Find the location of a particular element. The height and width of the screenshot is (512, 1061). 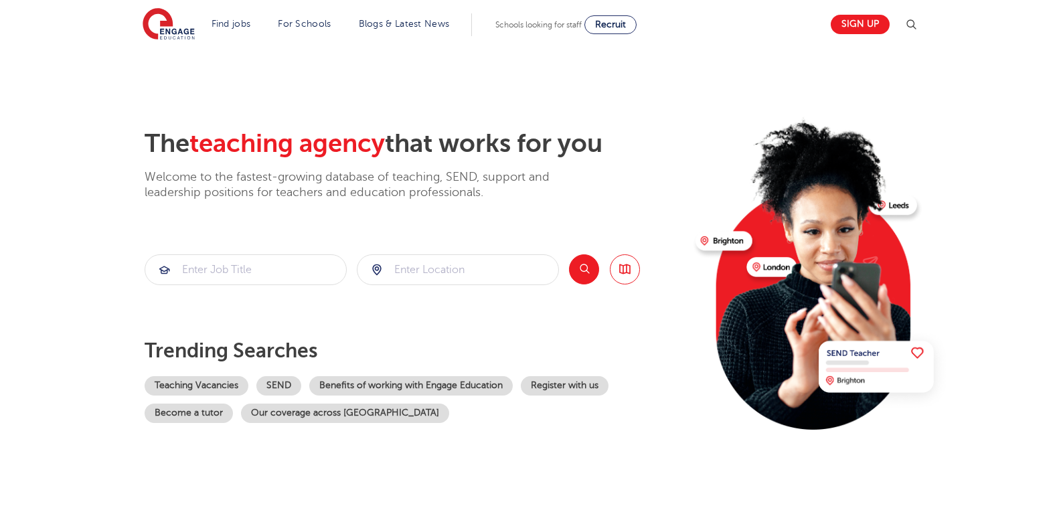

a: Find jobs is located at coordinates (231, 23).